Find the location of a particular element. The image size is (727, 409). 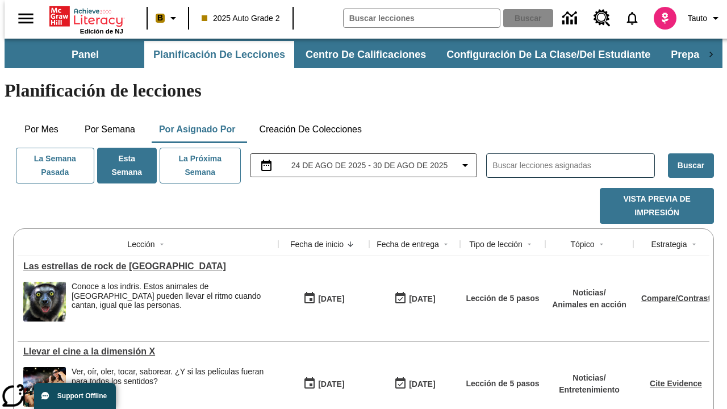

span: Ver, oír, oler, tocar, saborear. ¿Y si las películas fueran para todos los sentidos? is located at coordinates (172, 387).